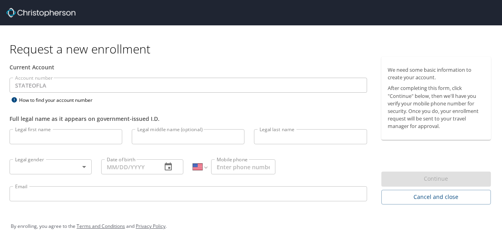 Image resolution: width=502 pixels, height=235 pixels. What do you see at coordinates (188, 67) in the screenshot?
I see `div: Current Account` at bounding box center [188, 67].